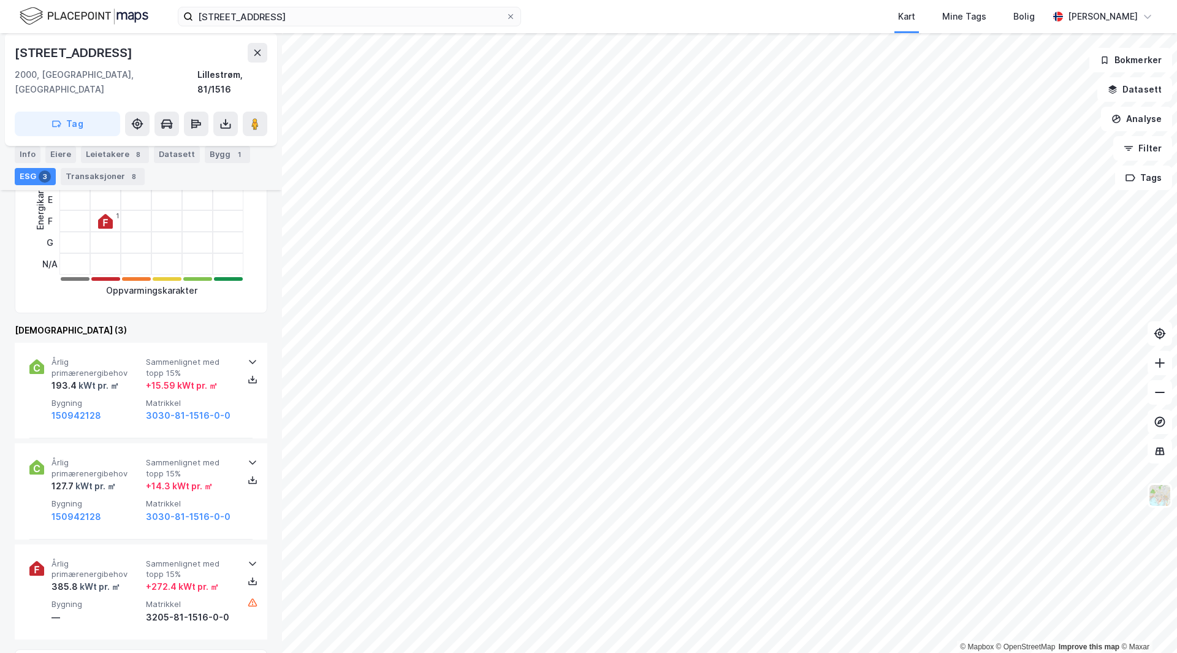 The width and height of the screenshot is (1177, 653). Describe the element at coordinates (906, 17) in the screenshot. I see `div: Kart` at that location.